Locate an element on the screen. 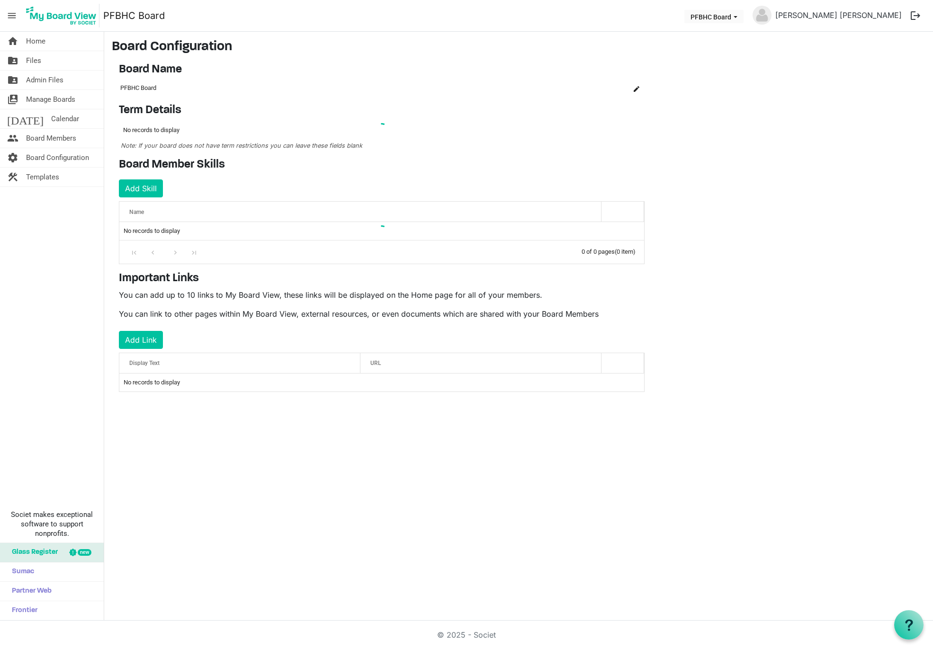 The image size is (933, 649). span: Partner Web is located at coordinates (29, 591).